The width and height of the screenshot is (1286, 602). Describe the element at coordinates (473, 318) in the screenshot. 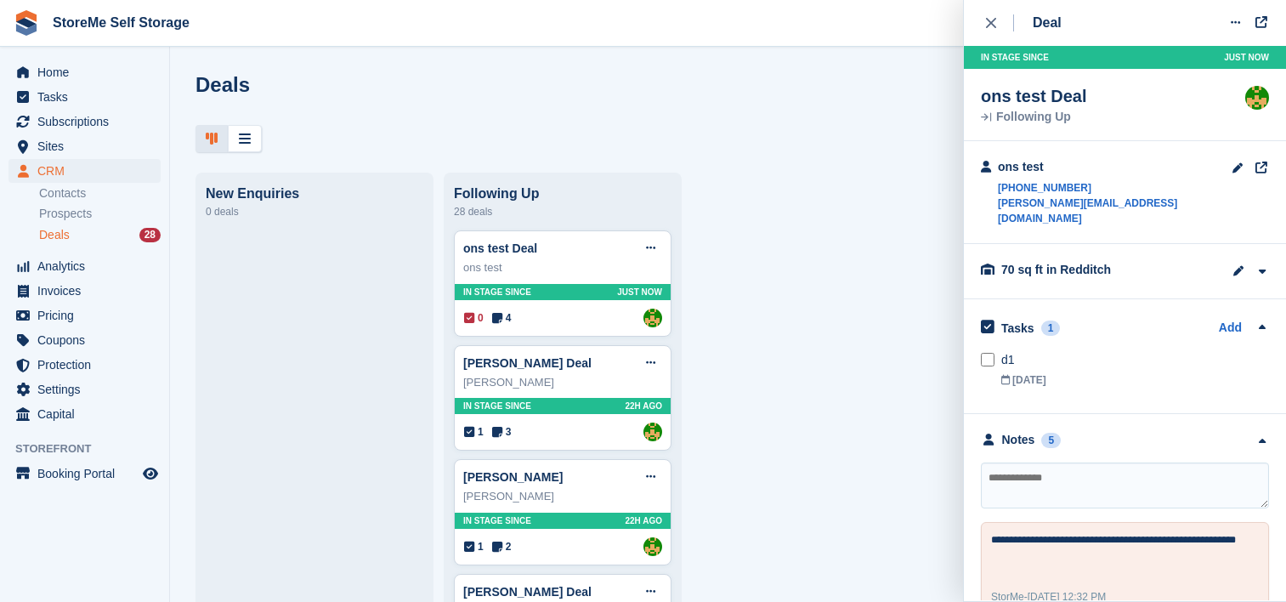

I see `span: 0` at that location.